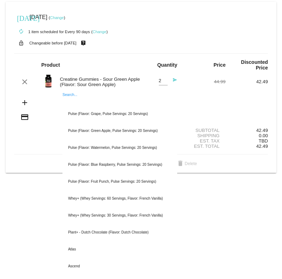 The width and height of the screenshot is (282, 279). What do you see at coordinates (204, 130) in the screenshot?
I see `div: Subtotal` at bounding box center [204, 130].